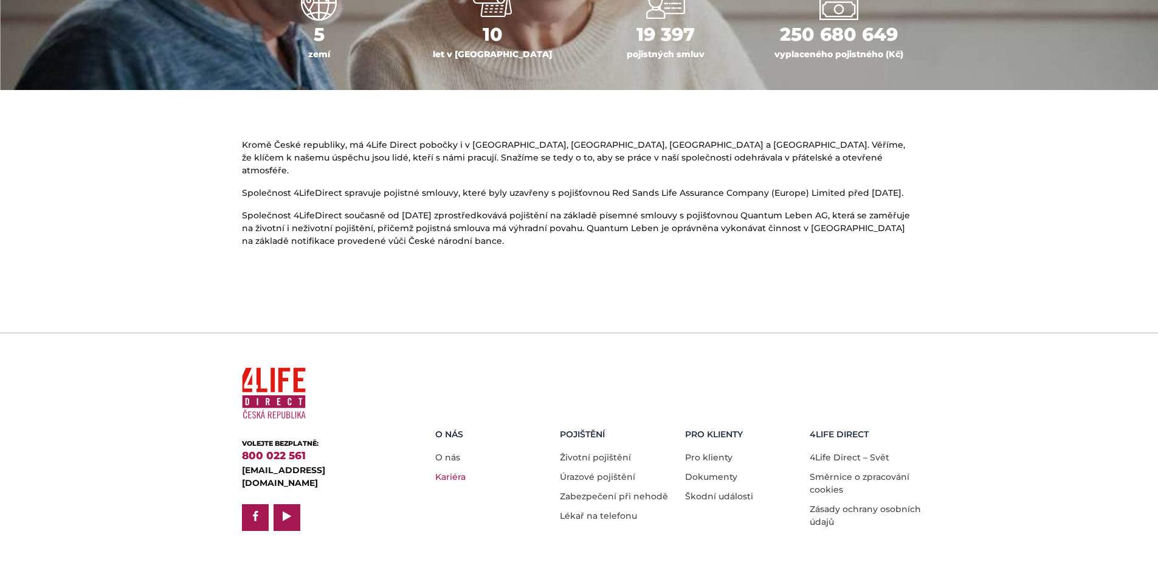 This screenshot has width=1158, height=565. What do you see at coordinates (595, 457) in the screenshot?
I see `a: Životní pojištění` at bounding box center [595, 457].